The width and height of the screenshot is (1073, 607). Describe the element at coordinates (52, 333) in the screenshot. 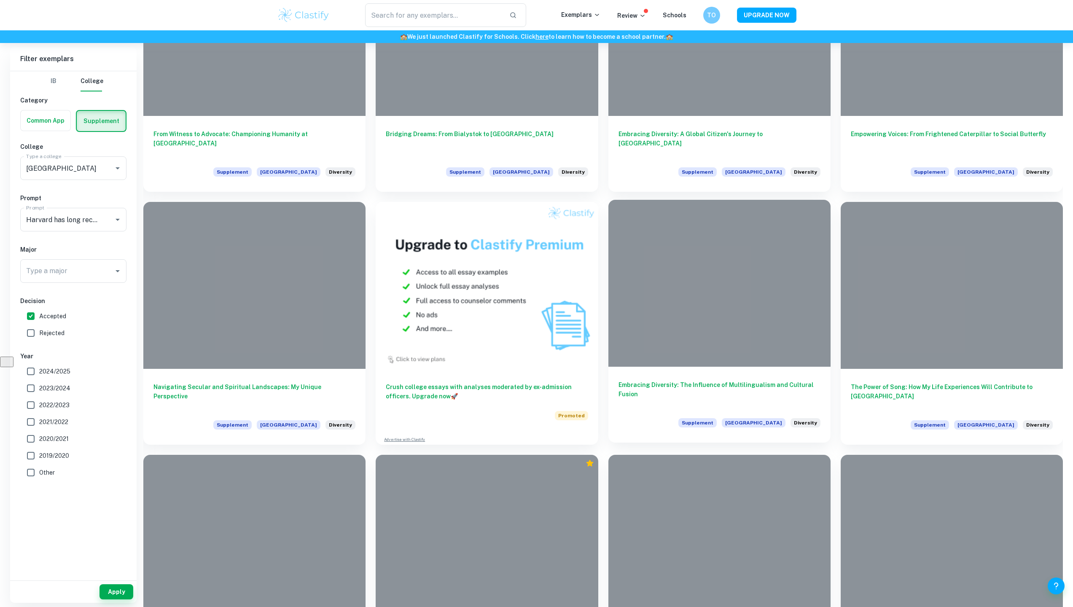

I see `span: Rejected` at that location.